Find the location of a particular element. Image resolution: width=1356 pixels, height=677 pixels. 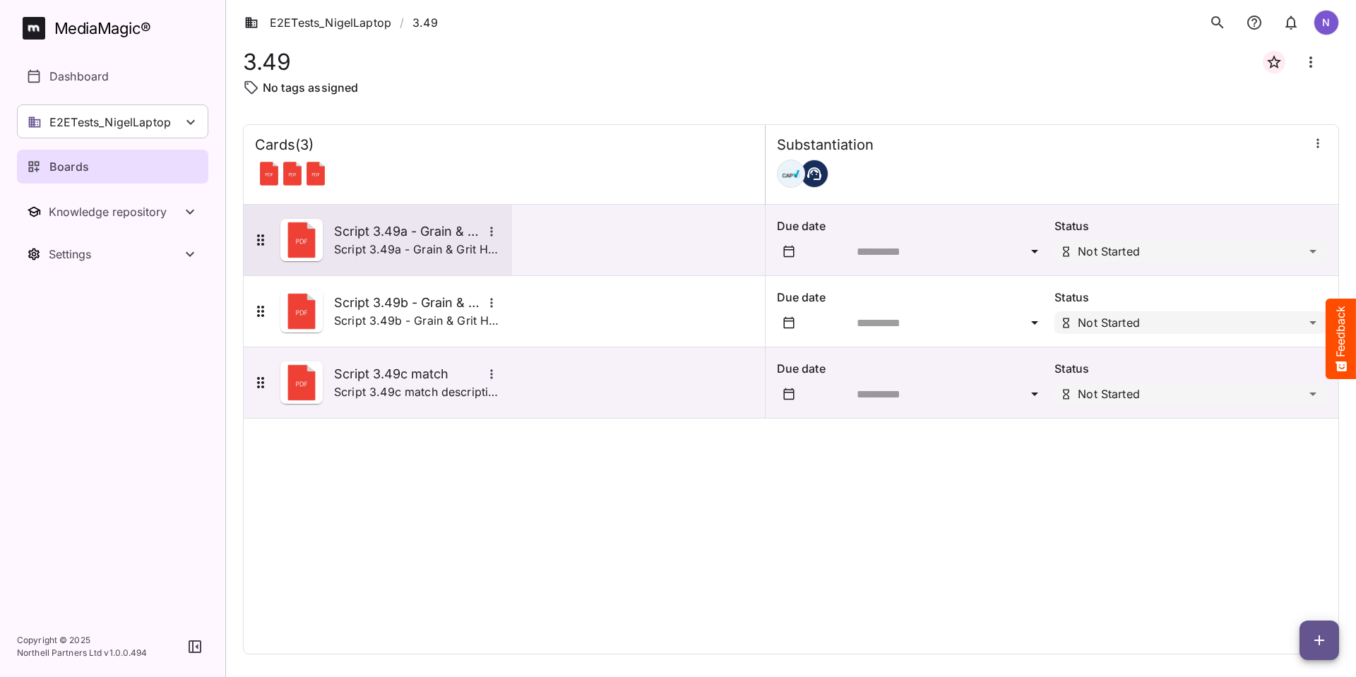

h1: 3.49 is located at coordinates (266, 61).